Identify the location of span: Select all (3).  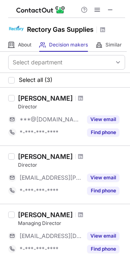
(36, 80).